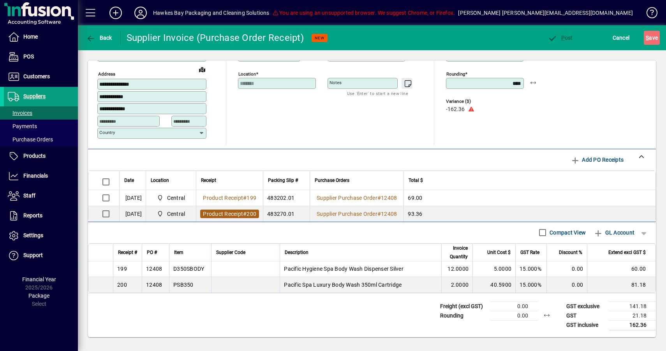 The height and width of the screenshot is (351, 666). I want to click on a: Knowledge Base, so click(649, 14).